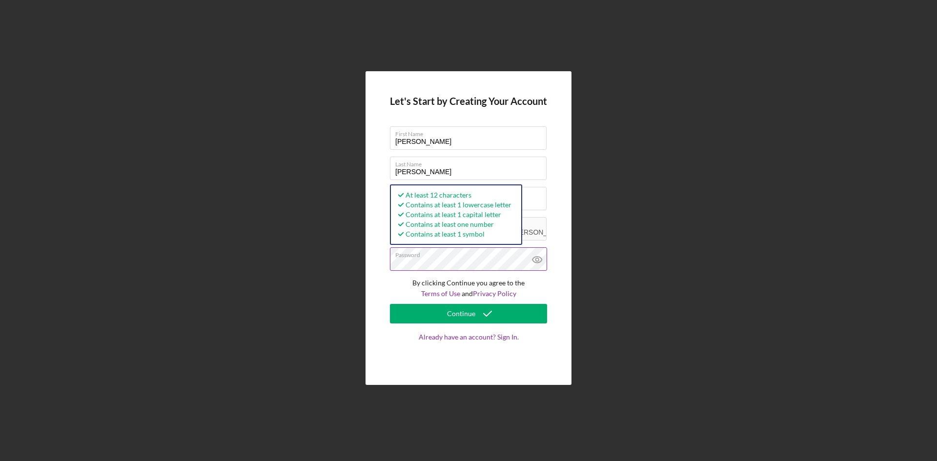  I want to click on div: At least 12 characters, so click(453, 195).